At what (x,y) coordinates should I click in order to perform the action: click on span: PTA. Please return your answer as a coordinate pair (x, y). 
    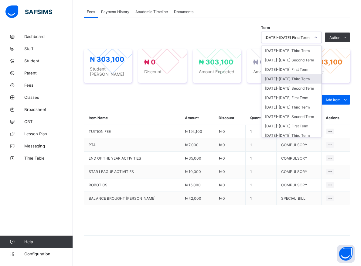
    Looking at the image, I should click on (132, 145).